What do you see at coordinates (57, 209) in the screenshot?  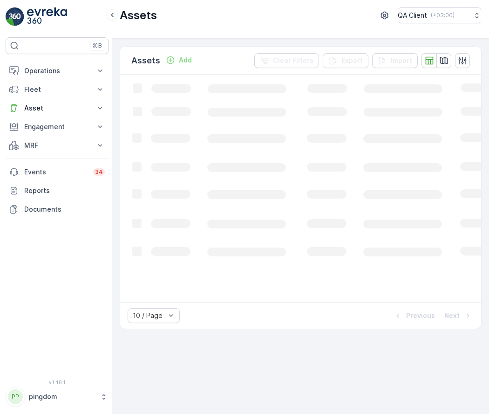 I see `a: Documents` at bounding box center [57, 209].